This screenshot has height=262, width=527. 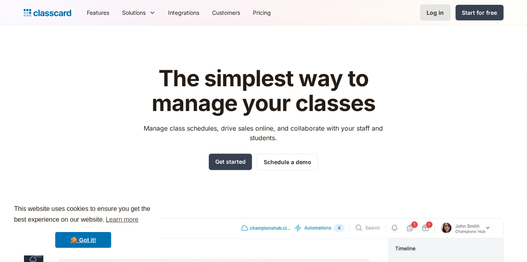 What do you see at coordinates (262, 12) in the screenshot?
I see `a: Pricing` at bounding box center [262, 12].